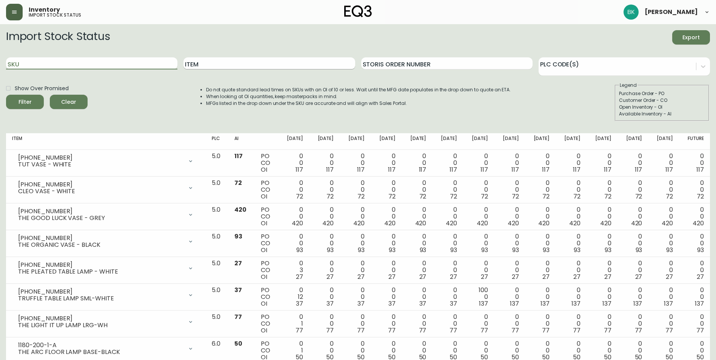 This screenshot has width=716, height=360. Describe the element at coordinates (662, 107) in the screenshot. I see `div: Open Inventory - OI` at that location.